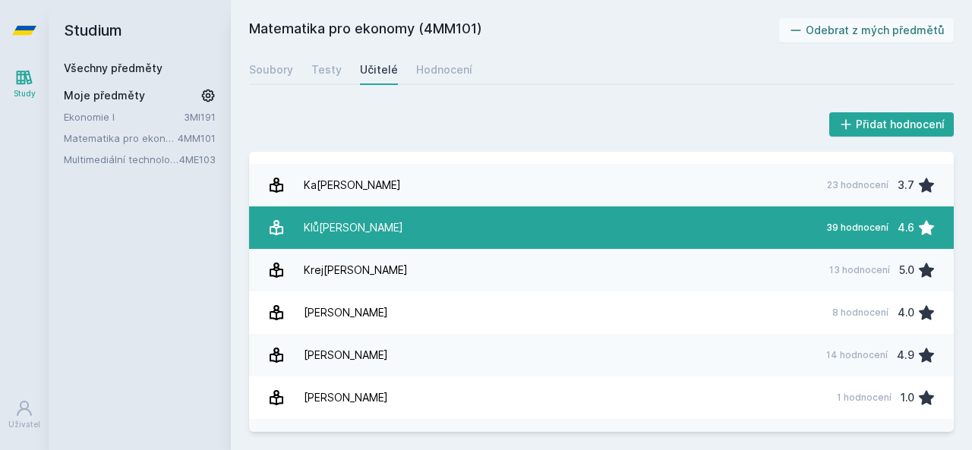 This screenshot has width=972, height=450. Describe the element at coordinates (24, 84) in the screenshot. I see `a: Study` at that location.